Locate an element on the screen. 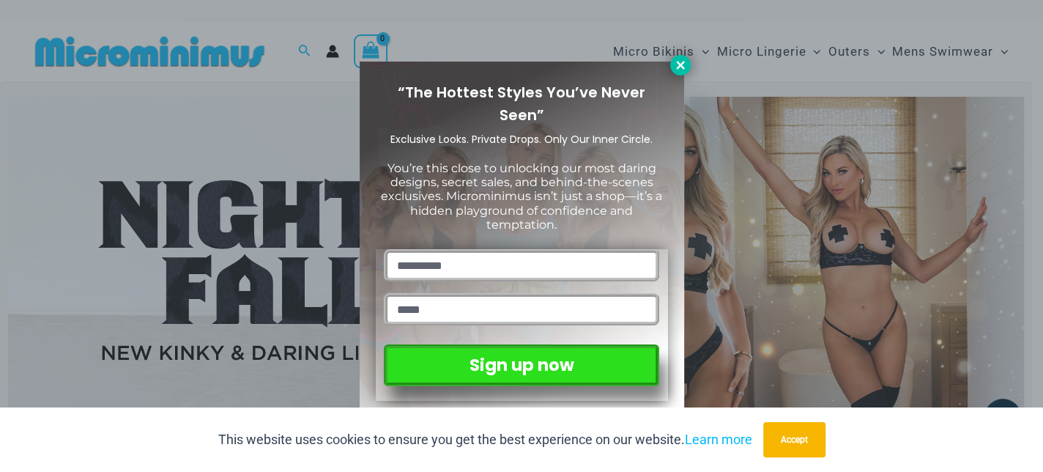 This screenshot has height=472, width=1043. a: Learn more is located at coordinates (719, 439).